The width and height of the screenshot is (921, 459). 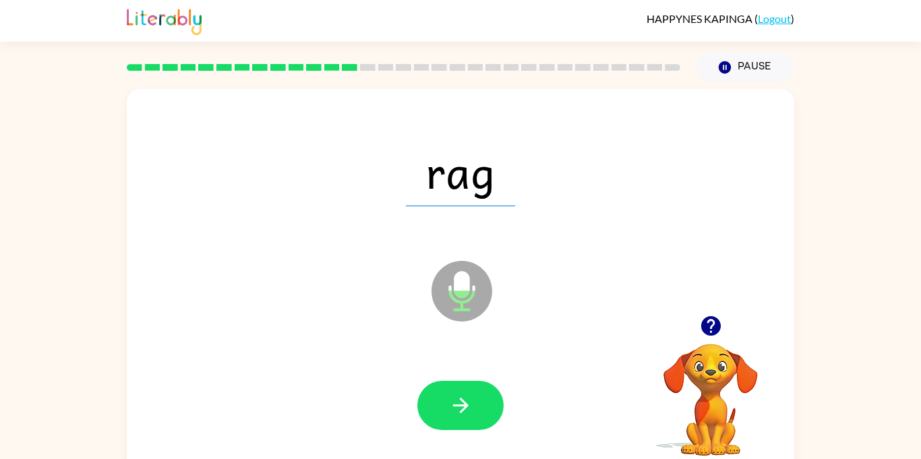 What do you see at coordinates (710, 390) in the screenshot?
I see `video: Your browser must support playing .mp4 files to use Literably. Please try using another browser.` at bounding box center [710, 390].